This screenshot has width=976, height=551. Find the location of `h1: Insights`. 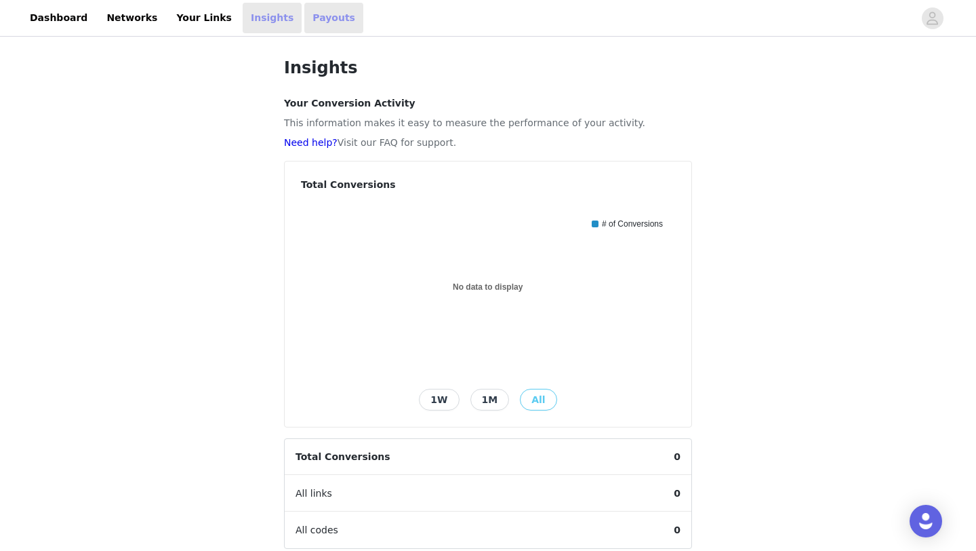

h1: Insights is located at coordinates (488, 68).